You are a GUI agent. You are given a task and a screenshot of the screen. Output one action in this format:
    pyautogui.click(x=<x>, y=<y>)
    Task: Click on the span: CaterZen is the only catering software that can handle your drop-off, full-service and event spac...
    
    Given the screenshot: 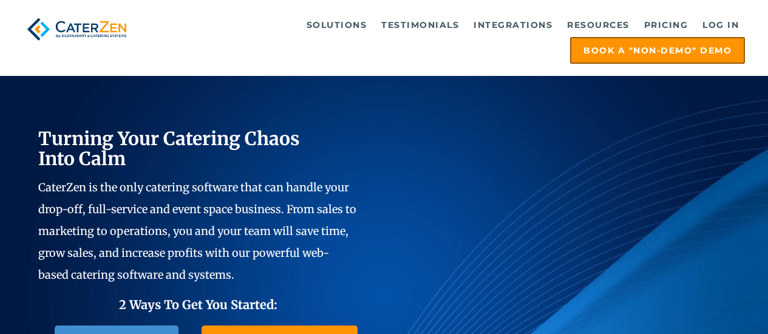 What is the action you would take?
    pyautogui.click(x=197, y=231)
    